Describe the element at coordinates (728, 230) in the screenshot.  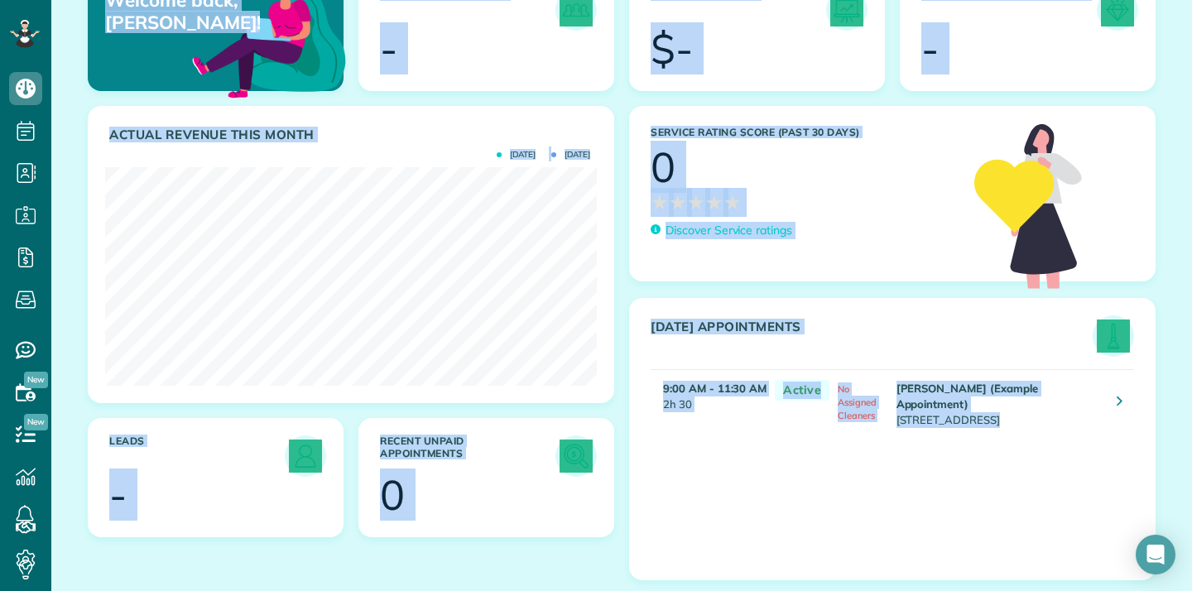
I see `p: Discover Service ratings` at that location.